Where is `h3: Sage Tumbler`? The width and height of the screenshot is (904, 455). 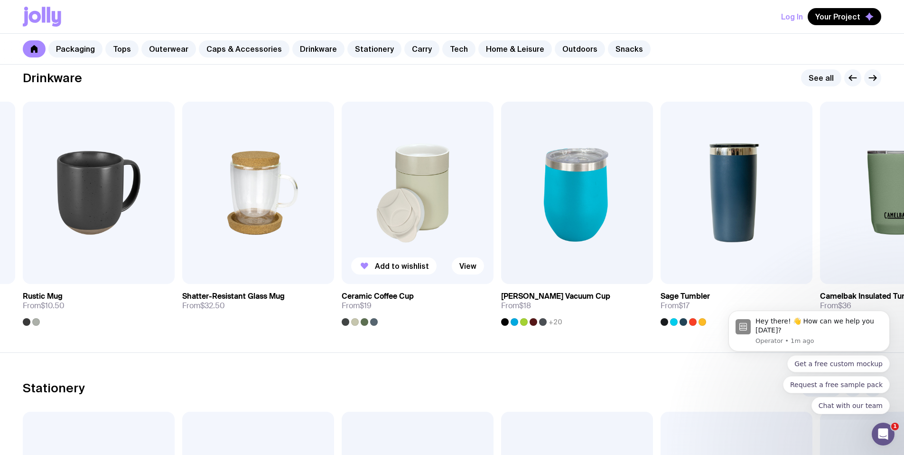 h3: Sage Tumbler is located at coordinates (686, 296).